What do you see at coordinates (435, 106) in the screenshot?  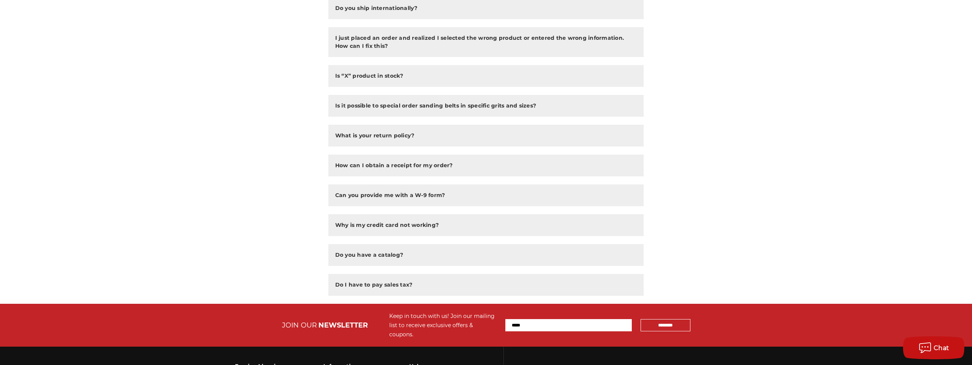 I see `h2: Is it possible to special order sanding belts in specific grits and sizes?` at bounding box center [435, 106].